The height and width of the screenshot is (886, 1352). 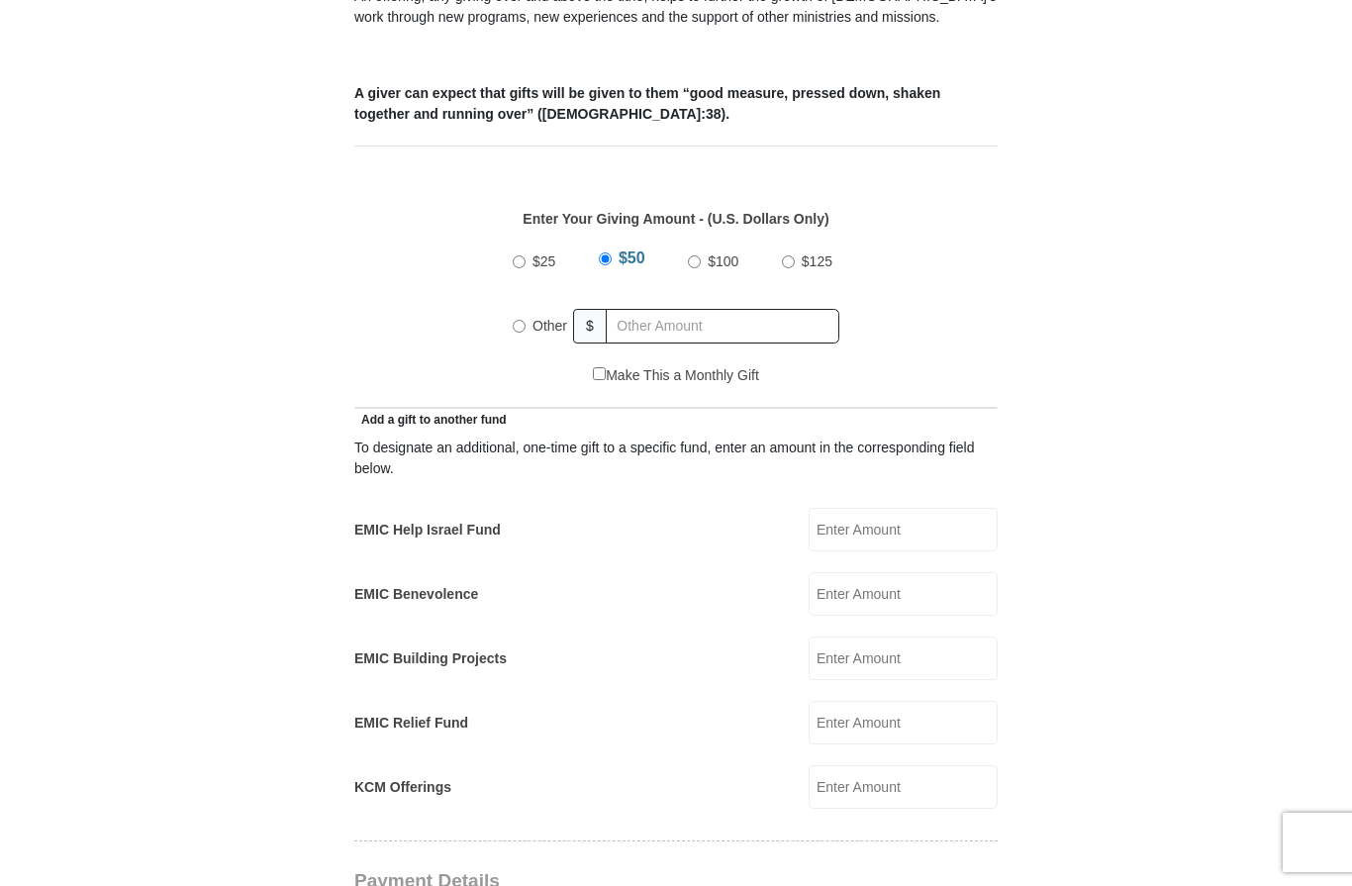 I want to click on span: $125, so click(x=816, y=261).